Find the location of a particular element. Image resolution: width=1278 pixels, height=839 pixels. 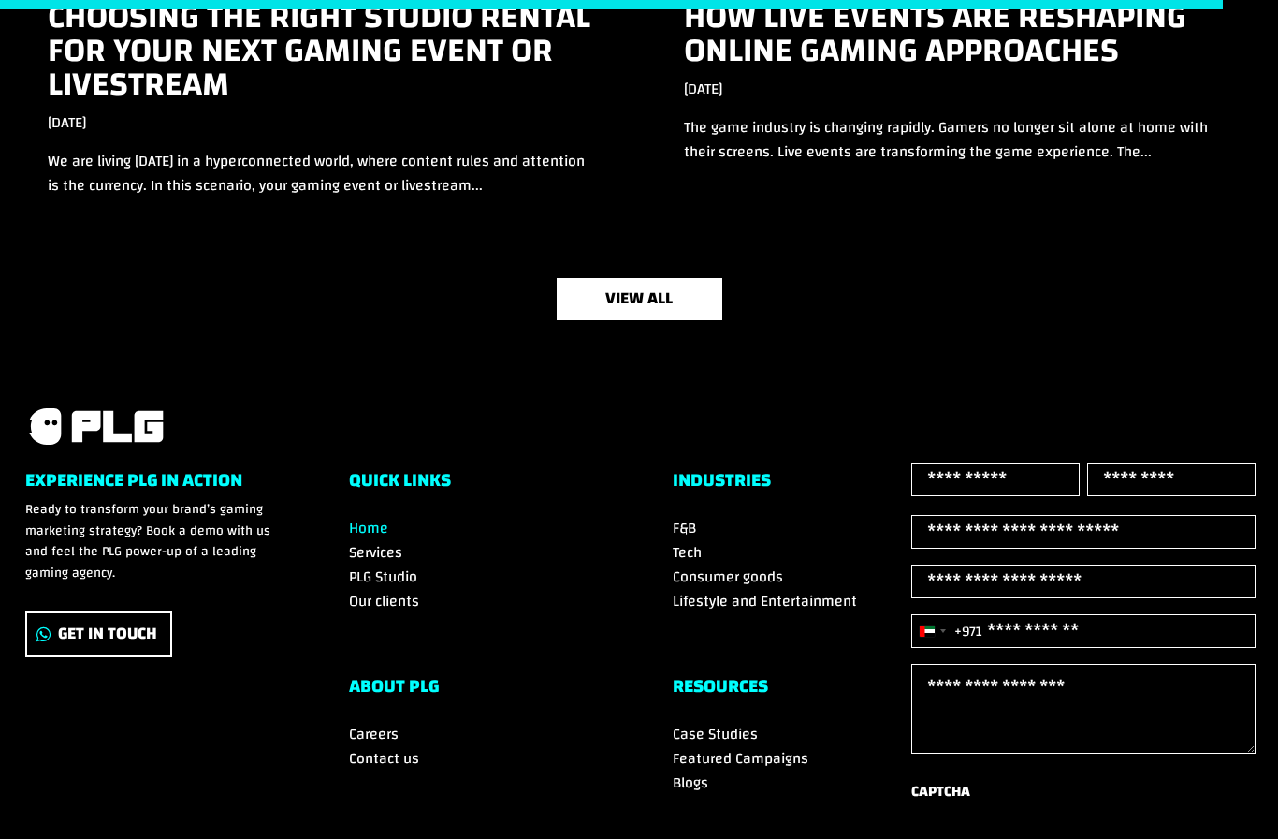

span: Contact us is located at coordinates (384, 758).